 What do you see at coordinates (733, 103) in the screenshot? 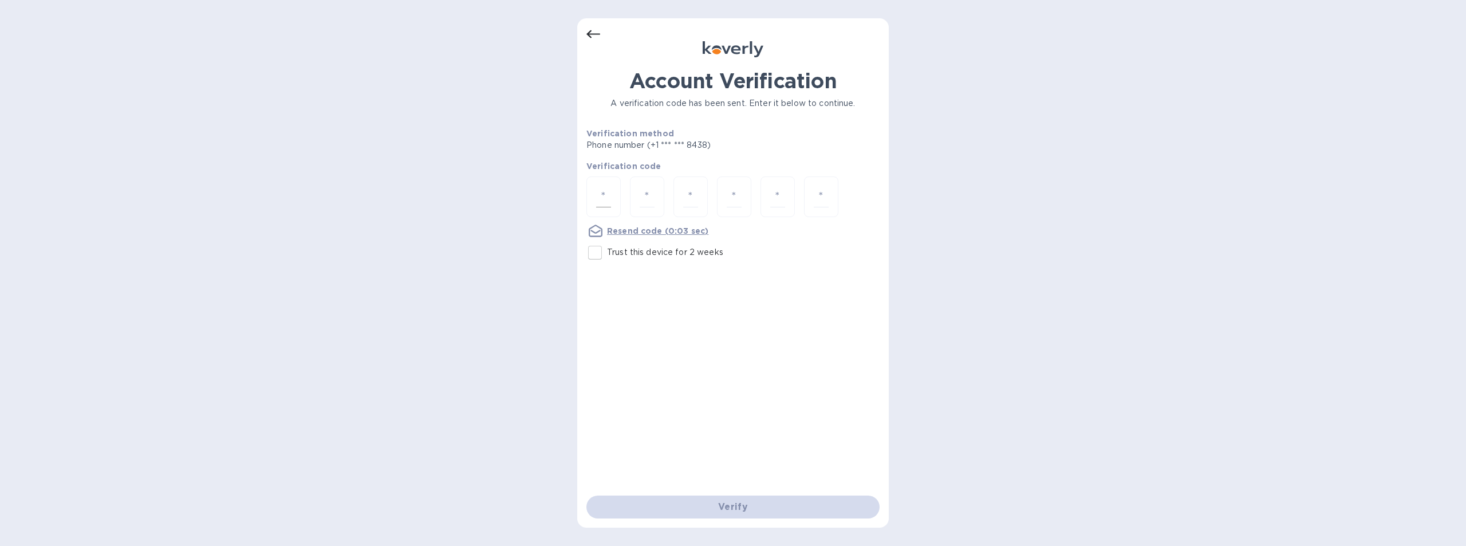
I see `p: A verification code has been sent. Enter it below to continue.` at bounding box center [733, 103].